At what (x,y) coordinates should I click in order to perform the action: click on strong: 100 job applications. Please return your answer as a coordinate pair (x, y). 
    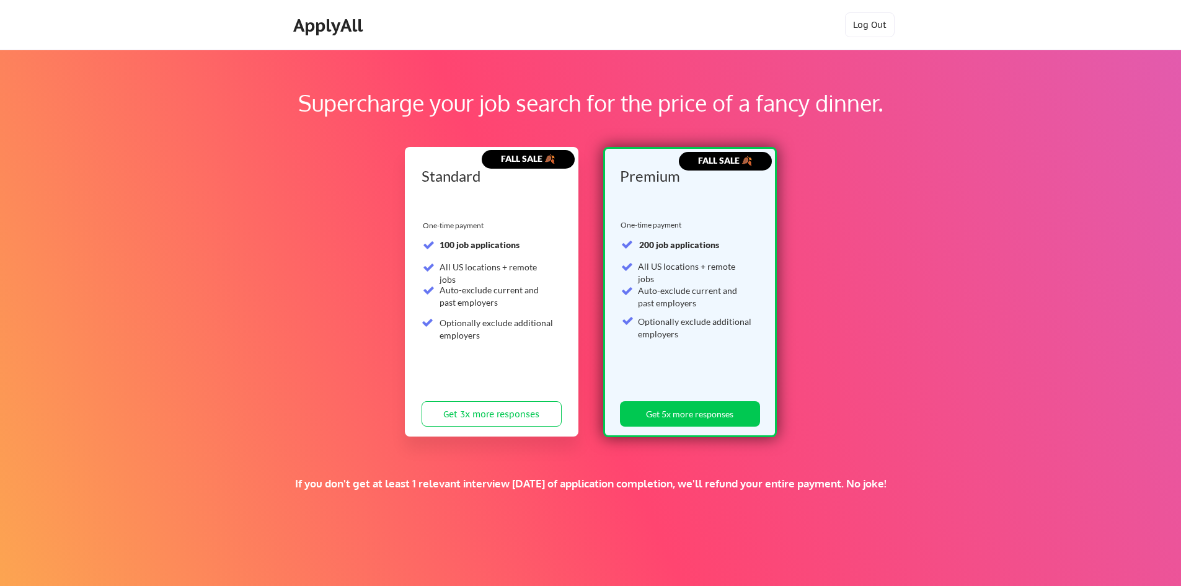
    Looking at the image, I should click on (479, 244).